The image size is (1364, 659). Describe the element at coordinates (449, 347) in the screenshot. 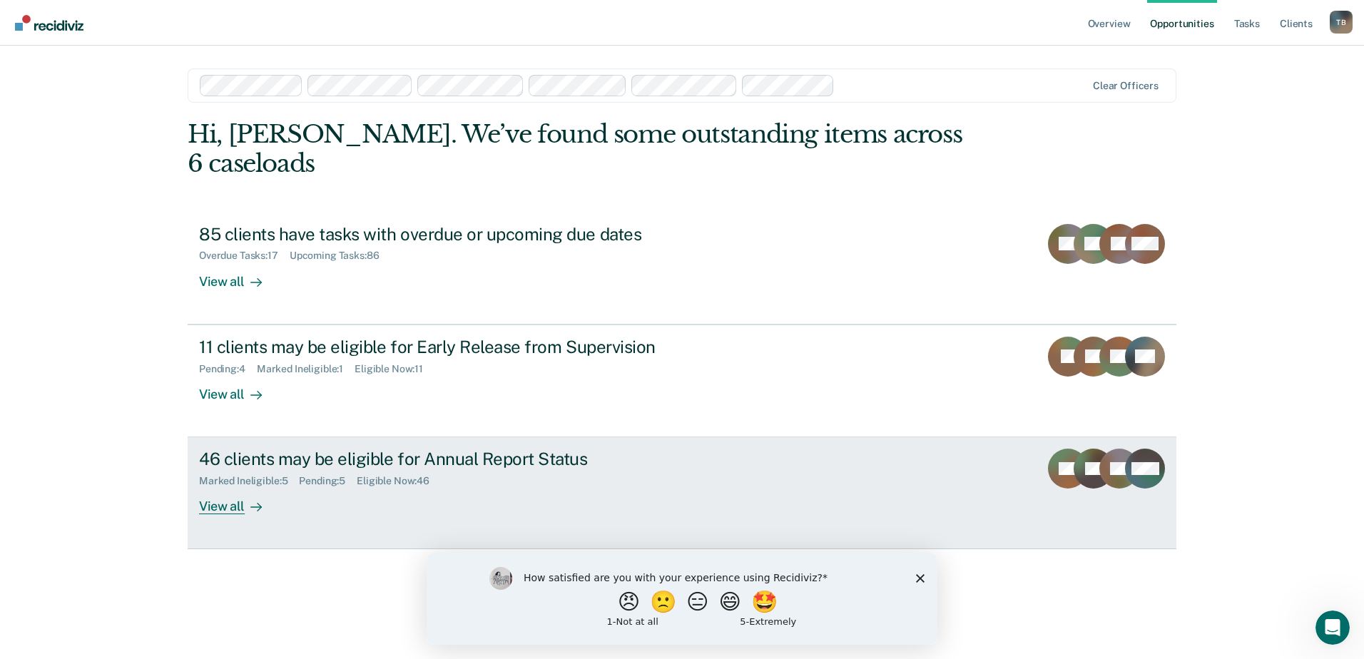

I see `div: 11 clients may be eligible for Early Release from Supervision` at that location.